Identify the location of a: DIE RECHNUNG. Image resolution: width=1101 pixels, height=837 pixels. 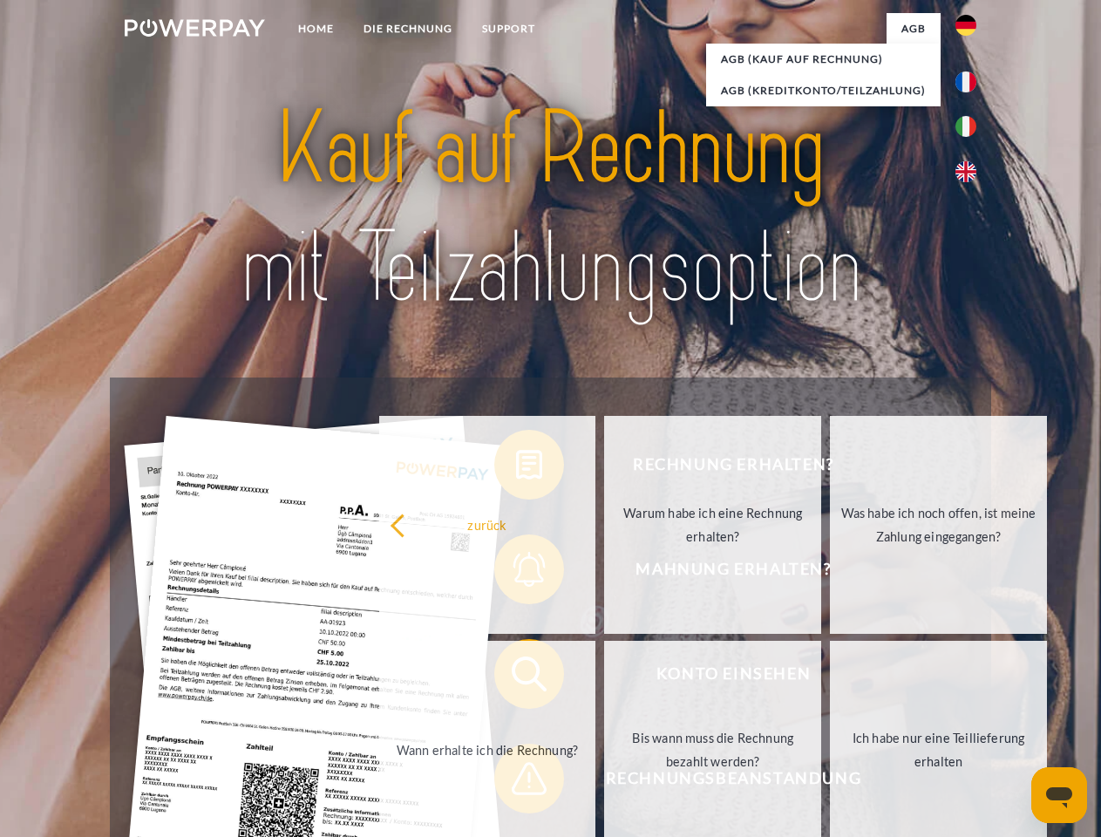
(408, 29).